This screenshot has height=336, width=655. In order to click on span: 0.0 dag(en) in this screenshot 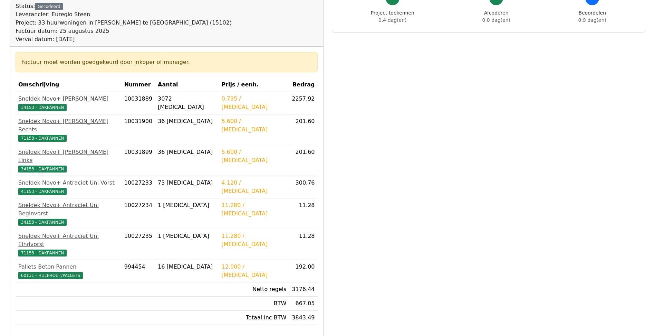, I will do `click(496, 20)`.